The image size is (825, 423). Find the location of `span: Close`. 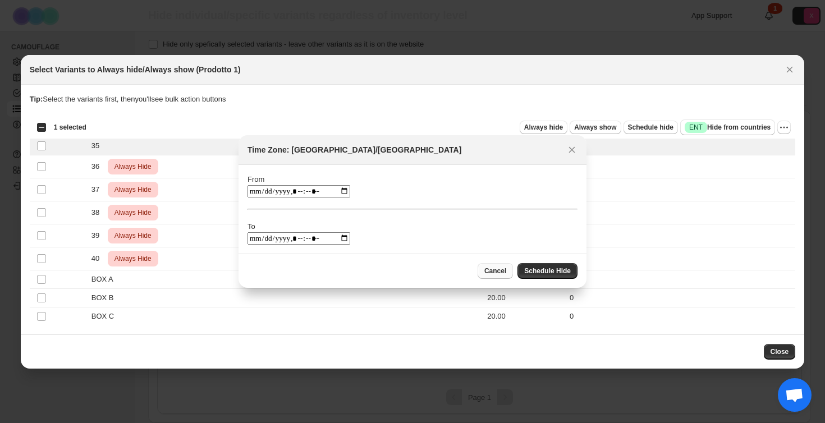

span: Close is located at coordinates (779, 352).